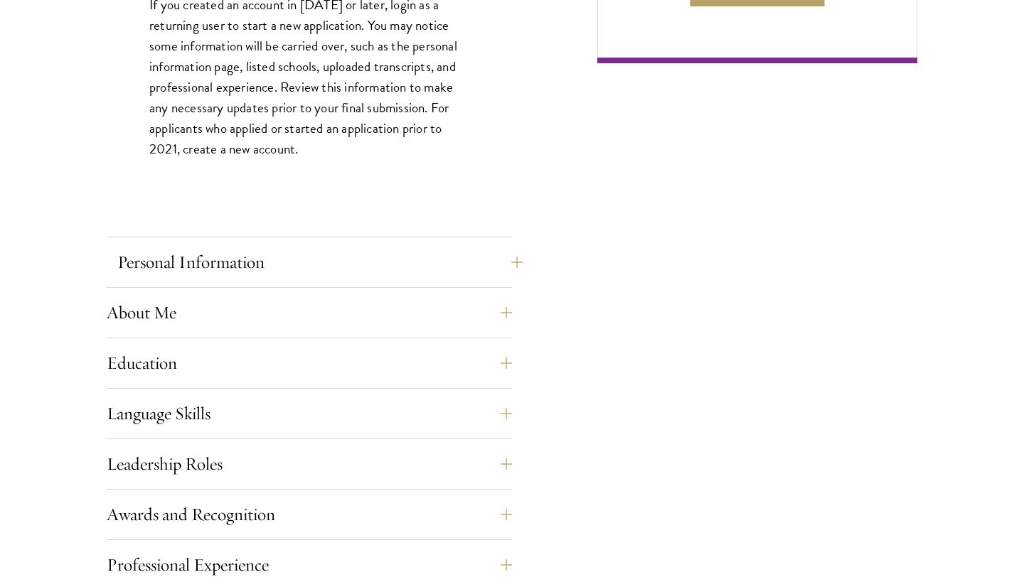 The height and width of the screenshot is (577, 1024). What do you see at coordinates (309, 414) in the screenshot?
I see `button: Language Skills` at bounding box center [309, 414].